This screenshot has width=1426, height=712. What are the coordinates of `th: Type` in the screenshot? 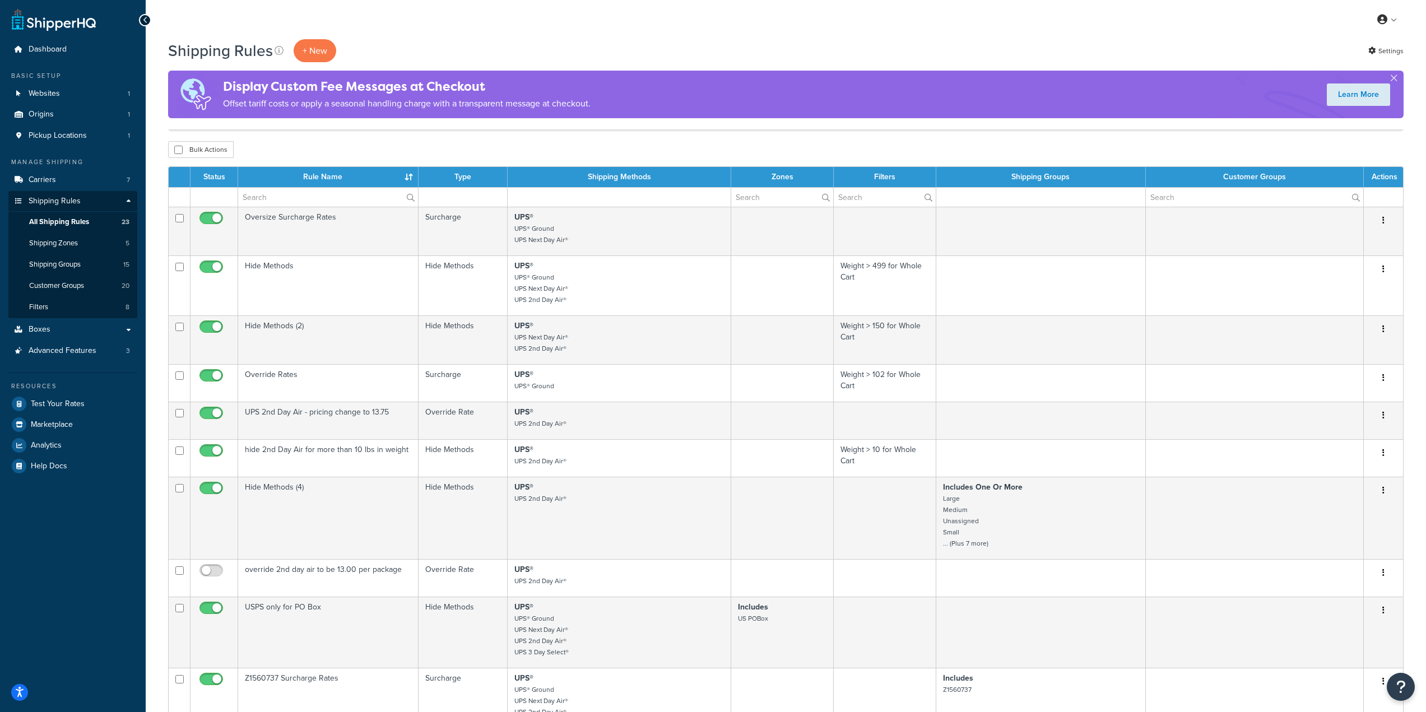 It's located at (463, 177).